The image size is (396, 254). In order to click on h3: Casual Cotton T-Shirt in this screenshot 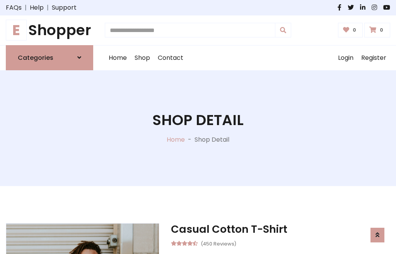, I will do `click(280, 230)`.